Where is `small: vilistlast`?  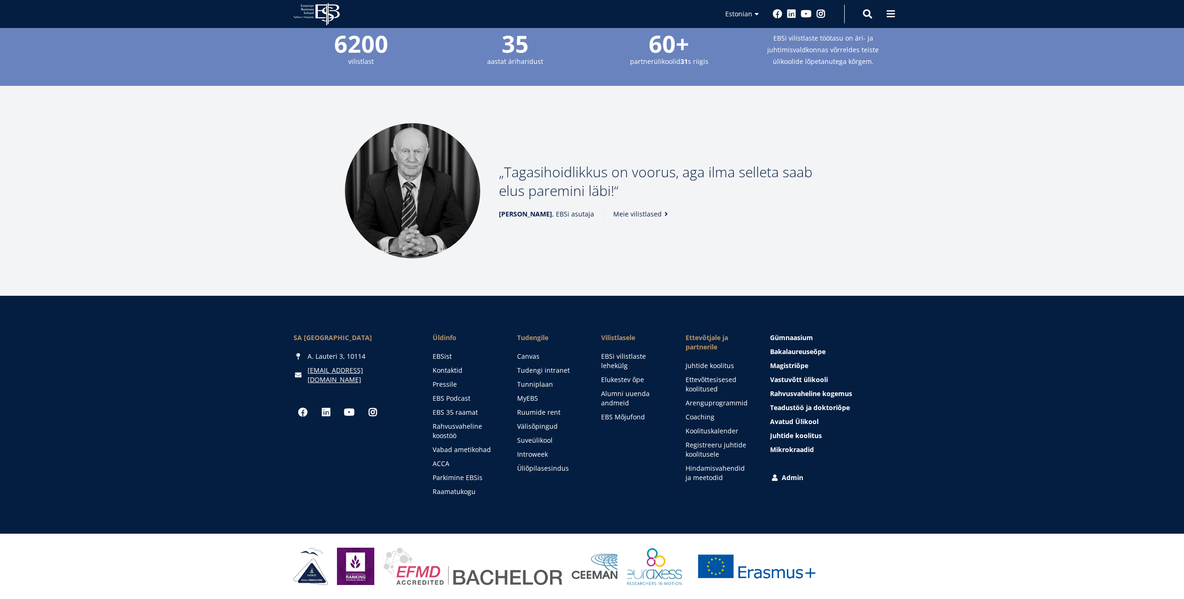 small: vilistlast is located at coordinates (361, 61).